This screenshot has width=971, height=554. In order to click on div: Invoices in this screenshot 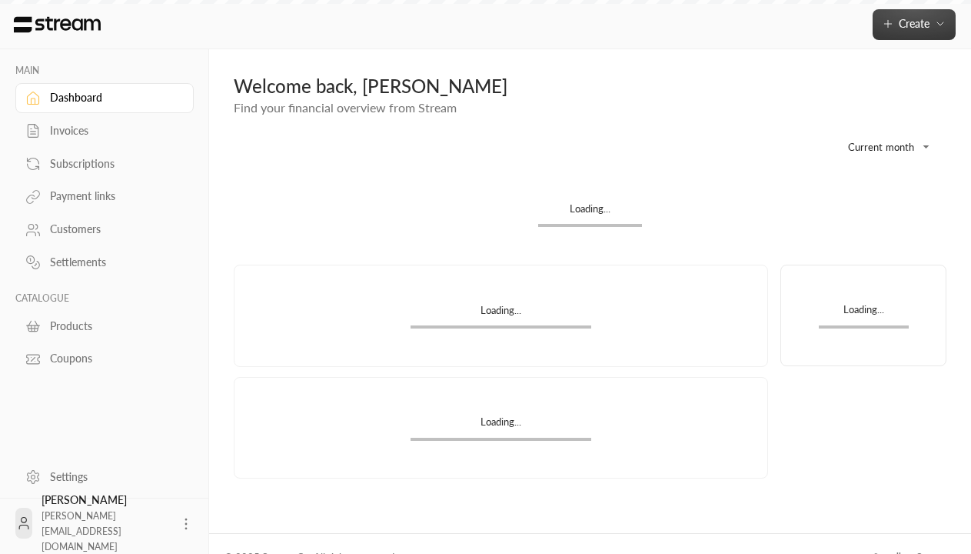, I will do `click(112, 131)`.